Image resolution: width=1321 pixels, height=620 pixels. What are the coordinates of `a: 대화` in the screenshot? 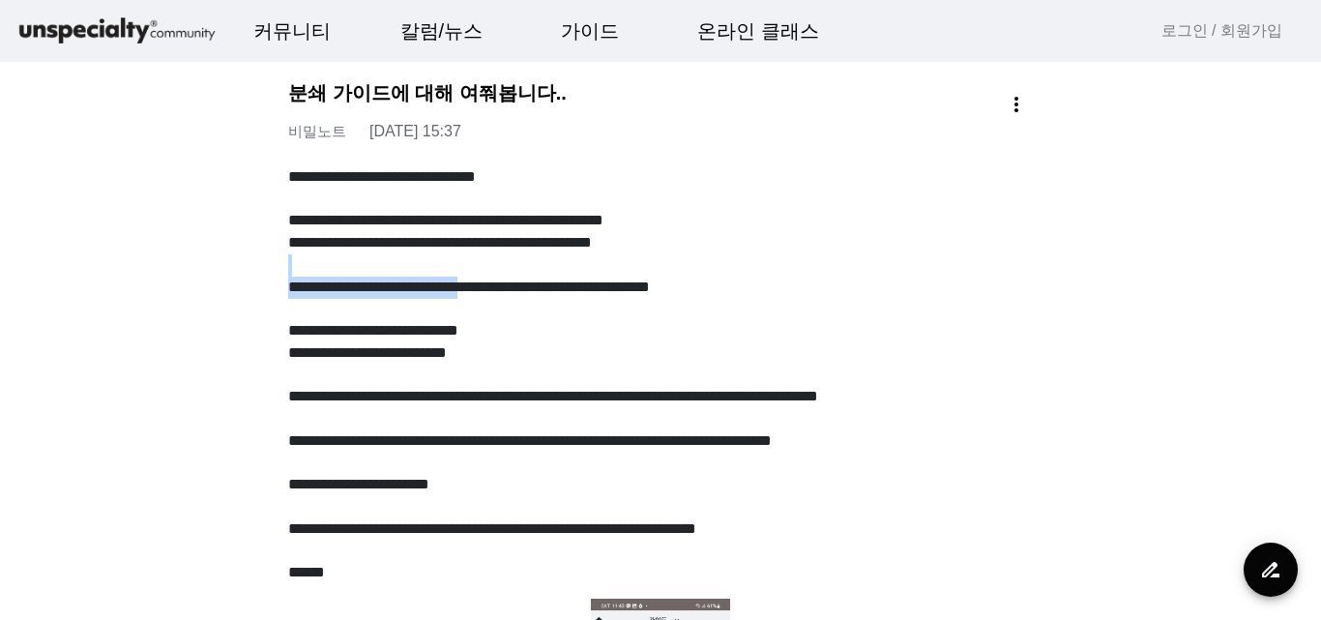 It's located at (189, 484).